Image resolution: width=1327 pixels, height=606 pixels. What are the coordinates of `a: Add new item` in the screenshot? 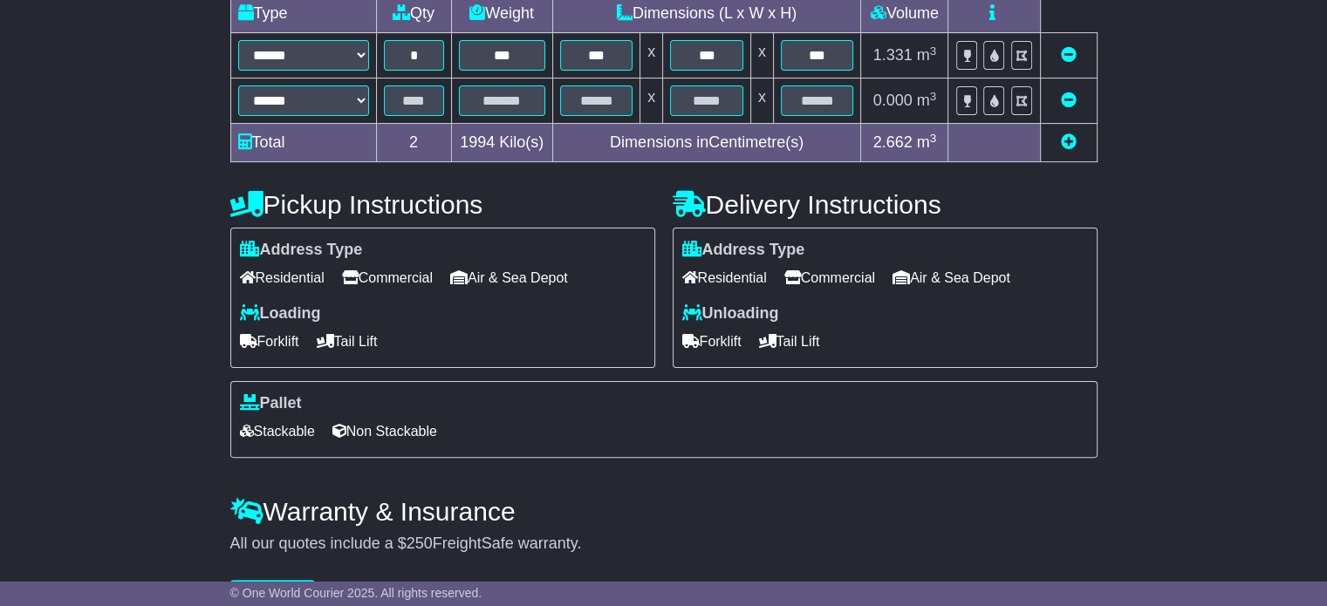 It's located at (1068, 142).